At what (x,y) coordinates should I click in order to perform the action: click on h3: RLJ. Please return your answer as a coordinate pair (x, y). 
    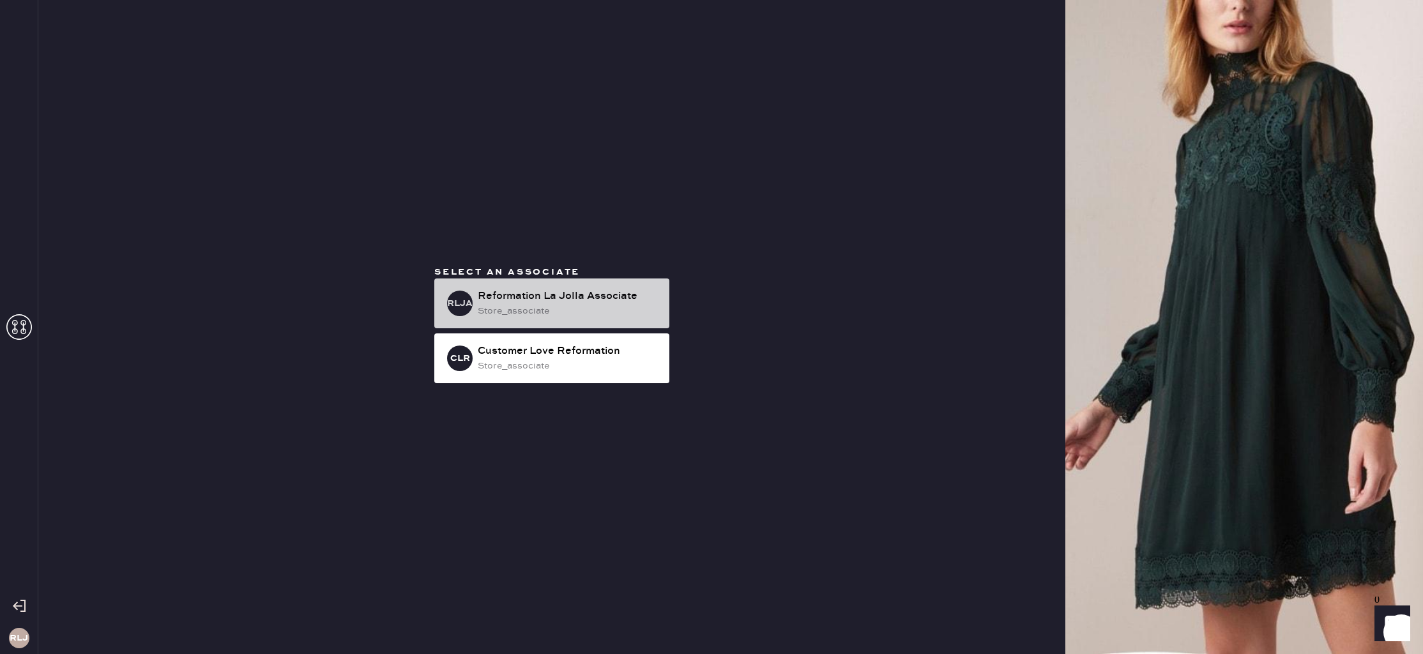
    Looking at the image, I should click on (19, 638).